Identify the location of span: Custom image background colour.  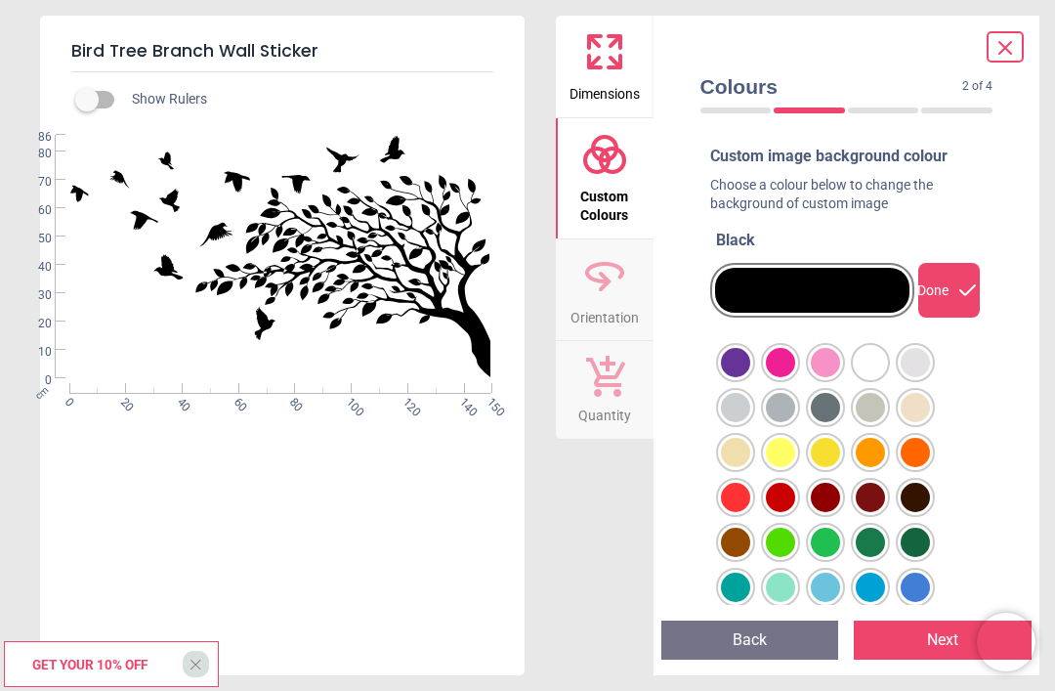
(829, 155).